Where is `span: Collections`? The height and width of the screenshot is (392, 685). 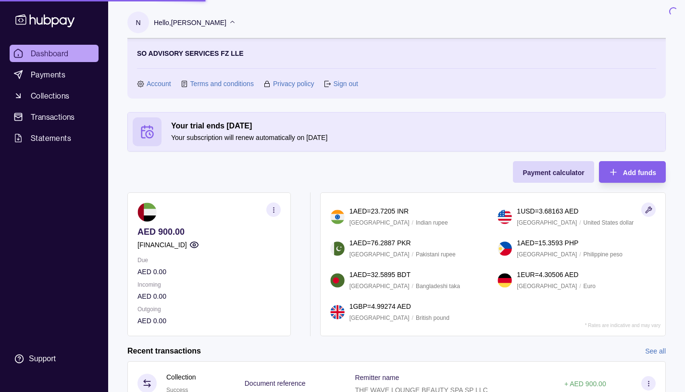
span: Collections is located at coordinates (50, 96).